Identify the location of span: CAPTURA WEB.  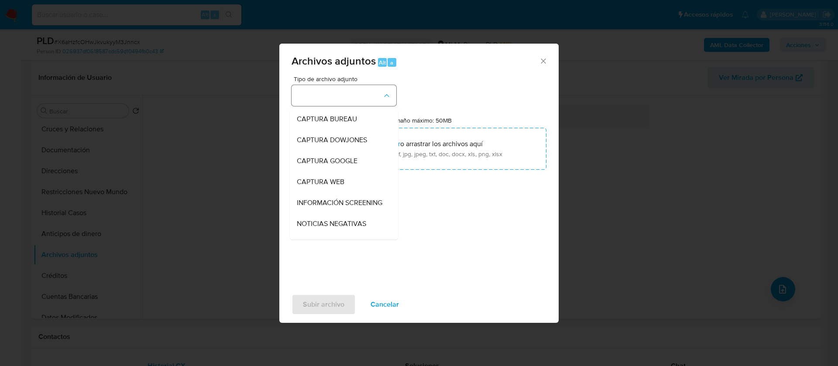
(320, 182).